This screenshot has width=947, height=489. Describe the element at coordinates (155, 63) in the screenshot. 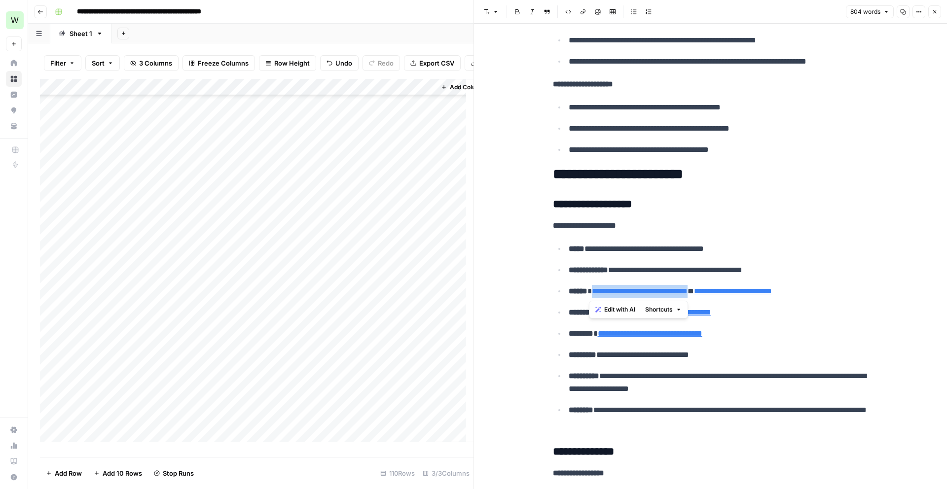

I see `span: 3 Columns` at that location.